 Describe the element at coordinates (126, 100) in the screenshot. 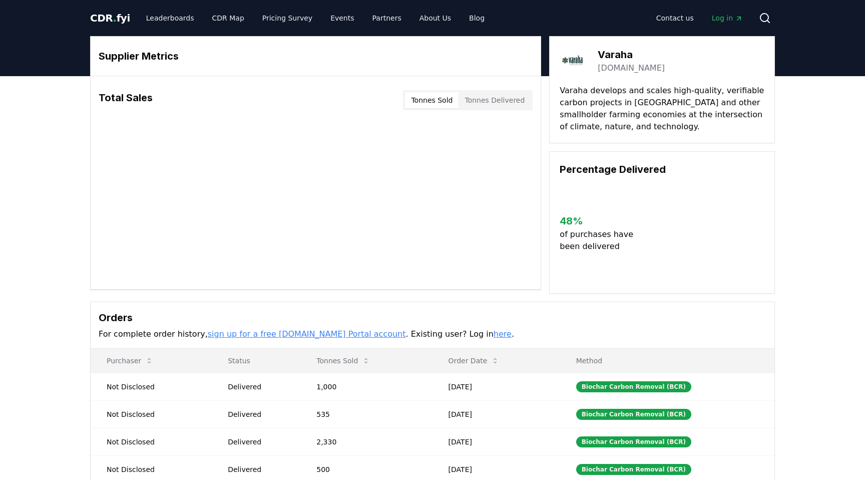

I see `h3: Total Sales` at that location.